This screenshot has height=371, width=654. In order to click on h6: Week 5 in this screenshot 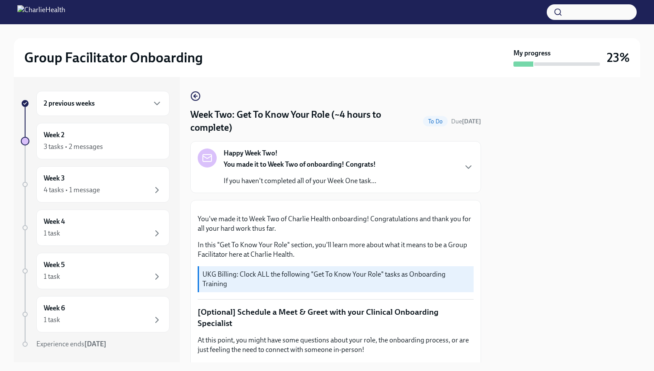, I will do `click(54, 265)`.